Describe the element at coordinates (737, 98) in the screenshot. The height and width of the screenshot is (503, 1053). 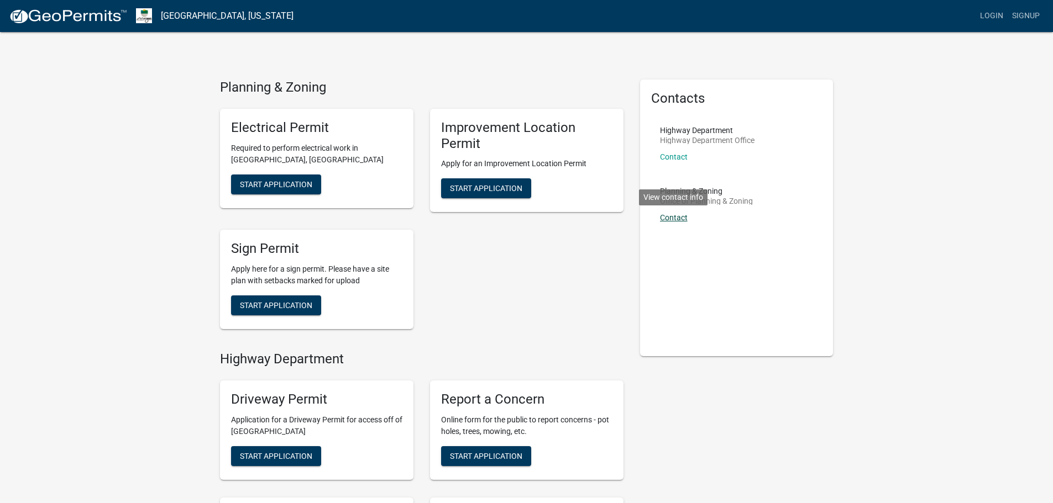
I see `h5: Contacts` at that location.